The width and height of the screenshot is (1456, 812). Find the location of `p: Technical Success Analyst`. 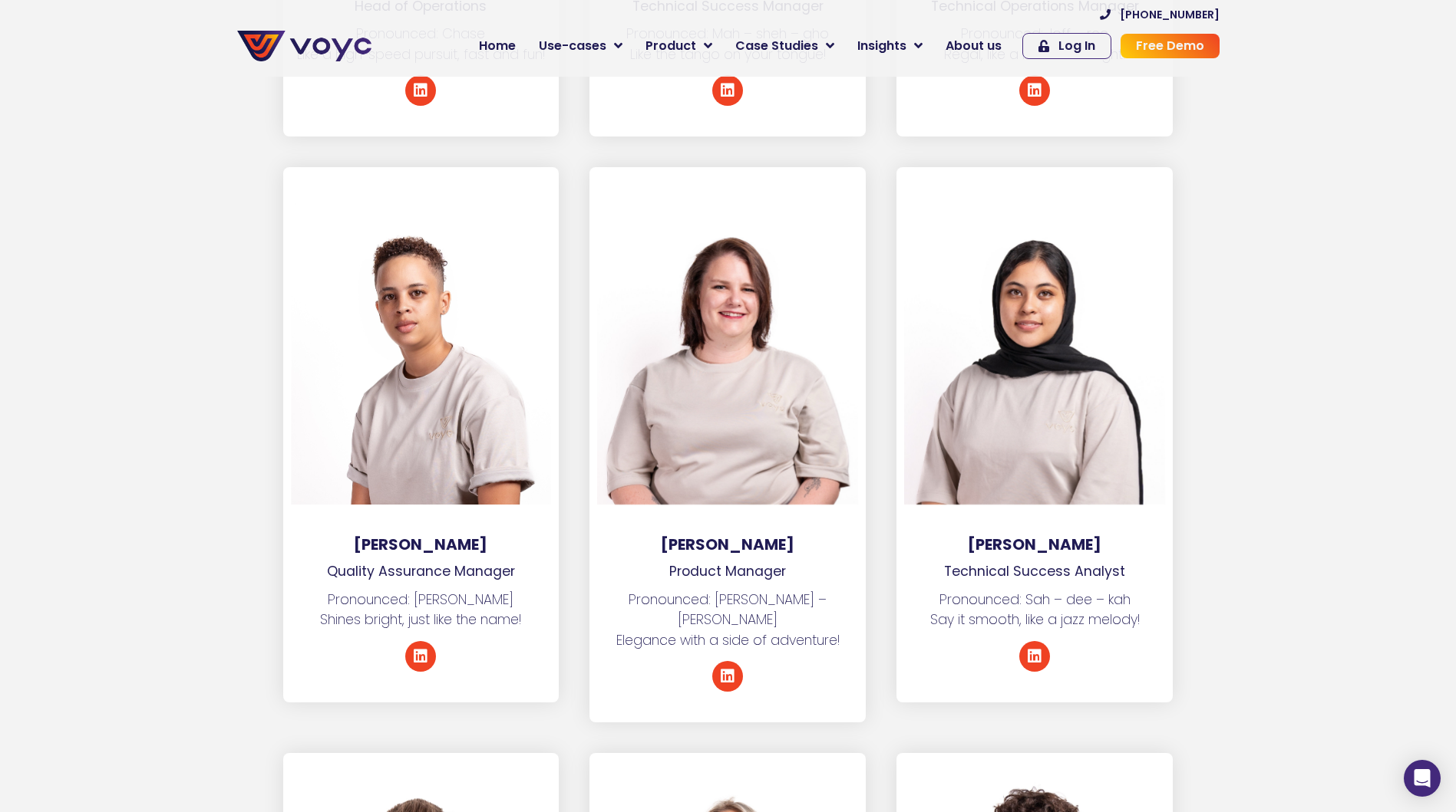

p: Technical Success Analyst is located at coordinates (1035, 571).